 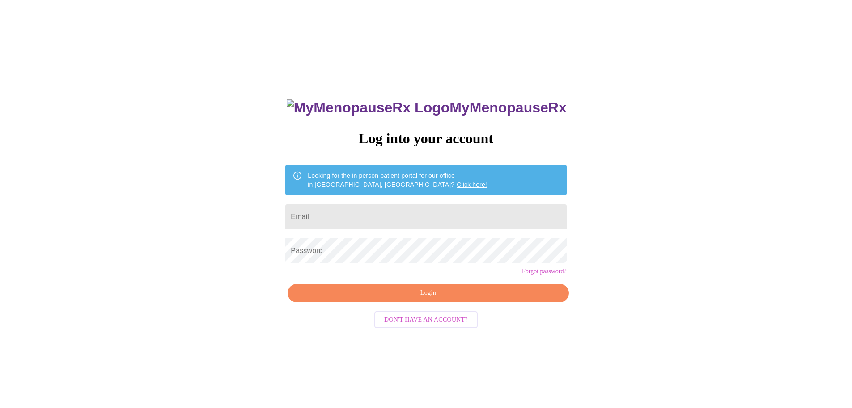 What do you see at coordinates (428, 293) in the screenshot?
I see `button: Login` at bounding box center [428, 293].